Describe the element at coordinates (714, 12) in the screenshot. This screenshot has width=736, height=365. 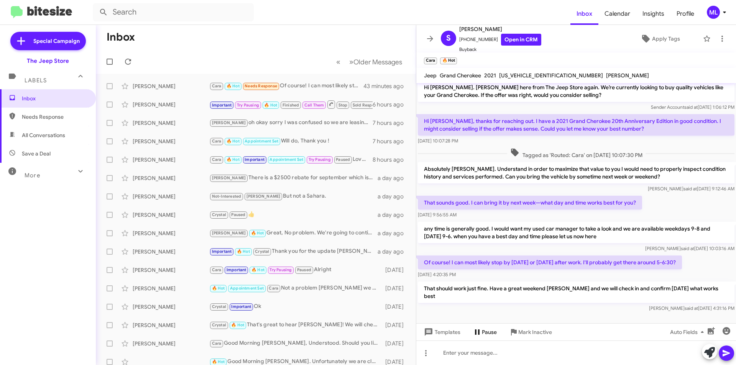
I see `button: ML` at that location.